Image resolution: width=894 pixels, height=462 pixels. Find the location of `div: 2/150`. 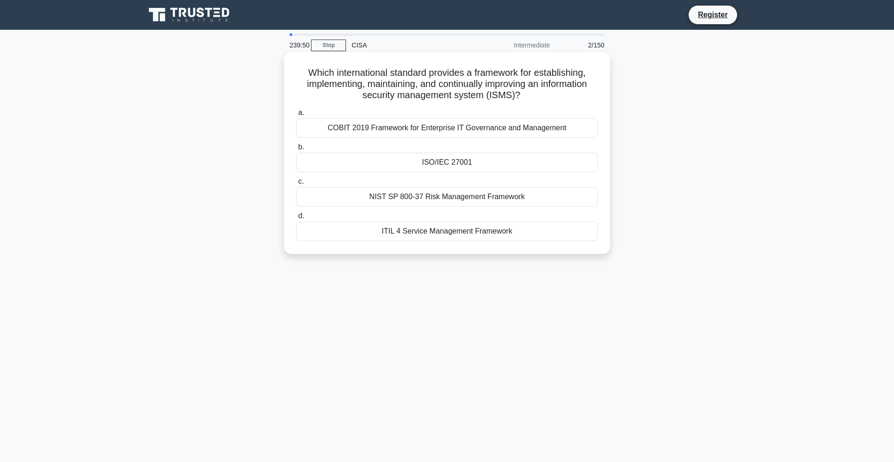

div: 2/150 is located at coordinates (583, 45).